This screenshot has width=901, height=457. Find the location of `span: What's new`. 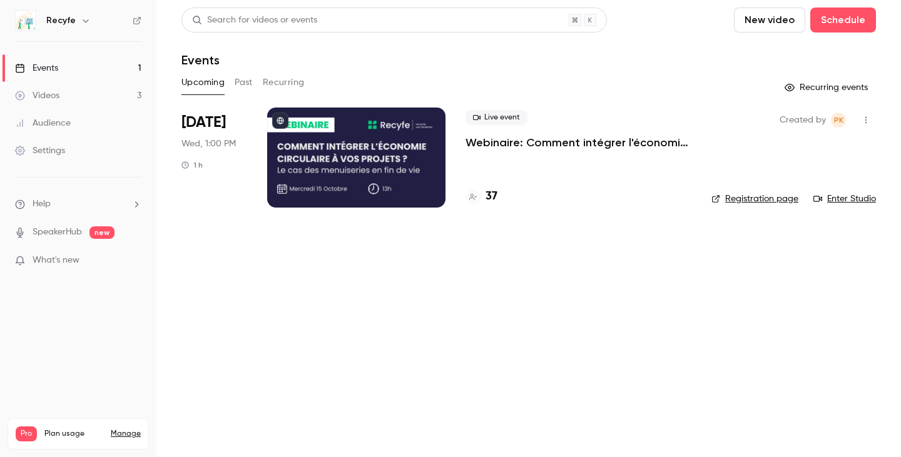

span: What's new is located at coordinates (56, 260).